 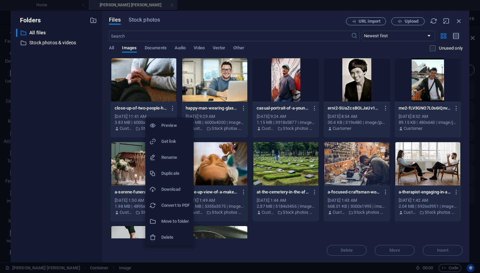 What do you see at coordinates (175, 238) in the screenshot?
I see `h6: Delete` at bounding box center [175, 238].